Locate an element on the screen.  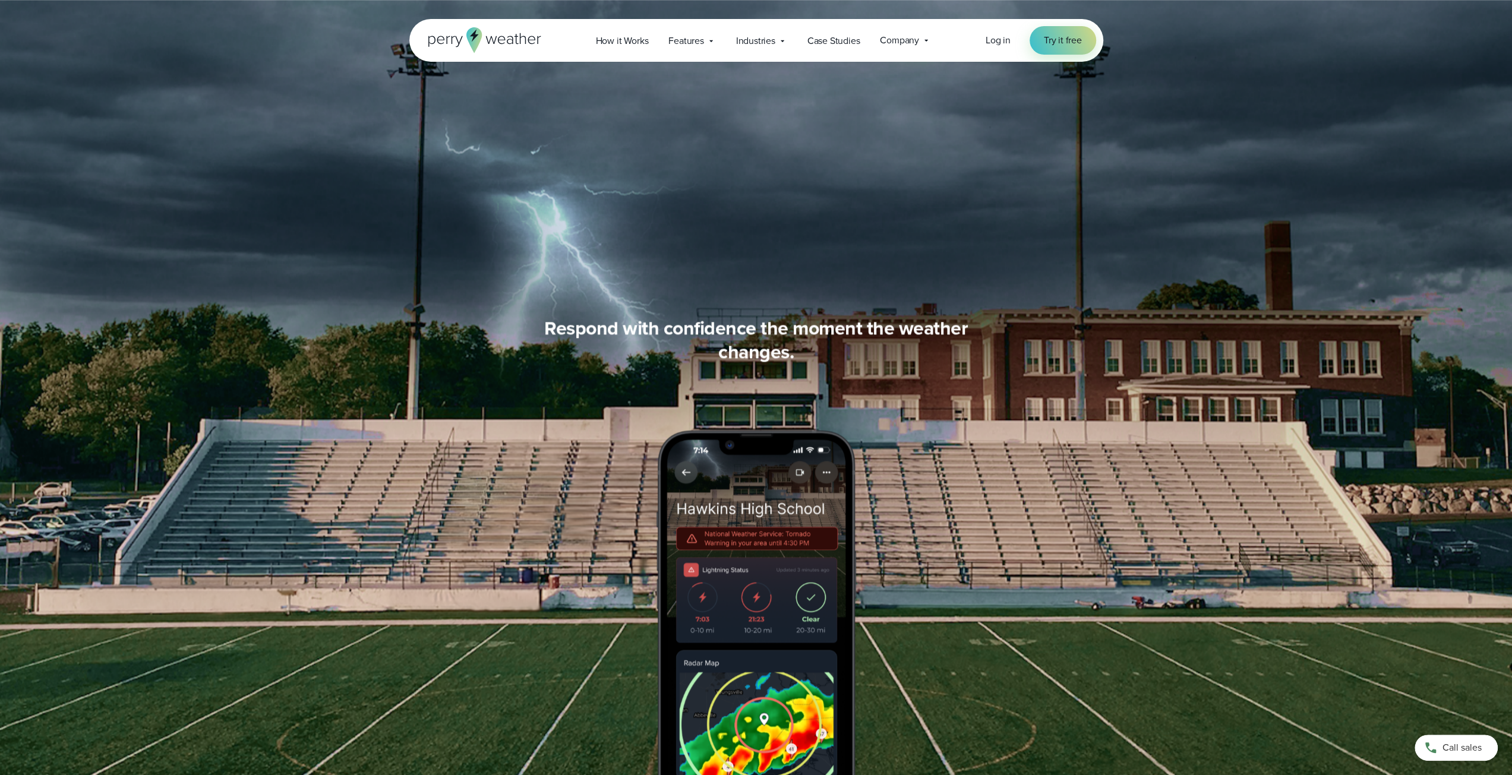
span: Try it free is located at coordinates (1063, 40).